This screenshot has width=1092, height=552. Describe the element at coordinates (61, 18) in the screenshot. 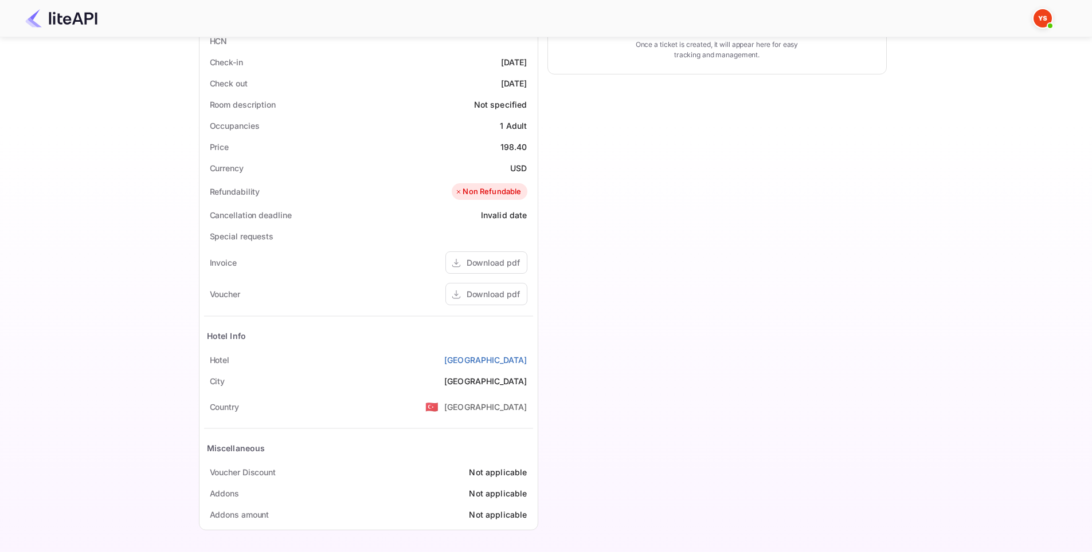

I see `img: LiteAPI Logo` at that location.